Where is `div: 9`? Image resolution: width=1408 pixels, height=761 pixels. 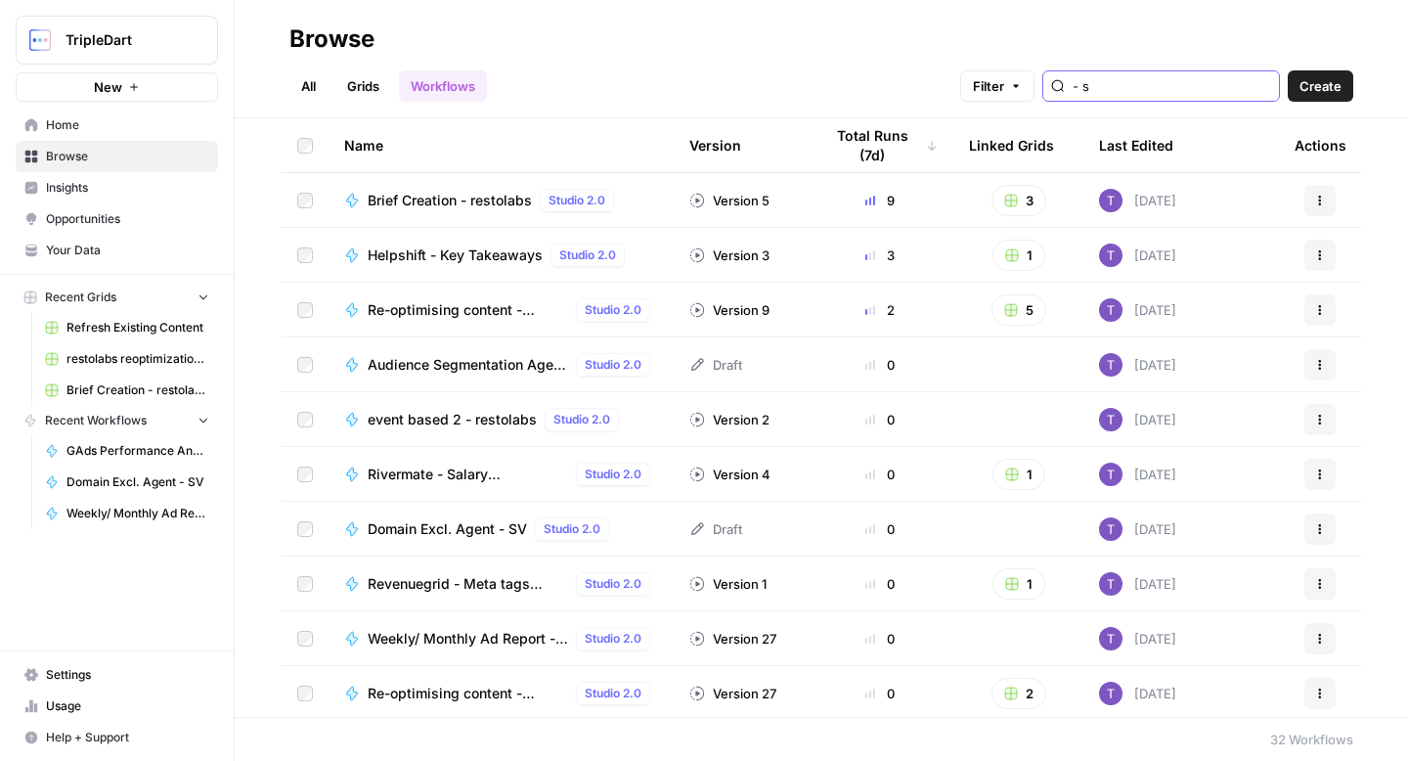 div: 9 is located at coordinates (880, 200).